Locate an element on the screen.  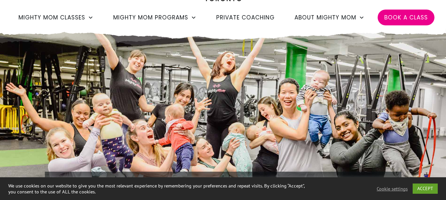
a: About Mighty Mom is located at coordinates (329, 17).